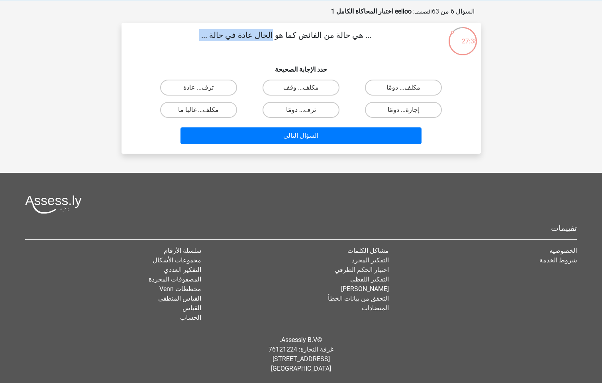  What do you see at coordinates (371, 11) in the screenshot?
I see `strong: eelloo اختبار المحاكاة الكامل 1` at bounding box center [371, 11].